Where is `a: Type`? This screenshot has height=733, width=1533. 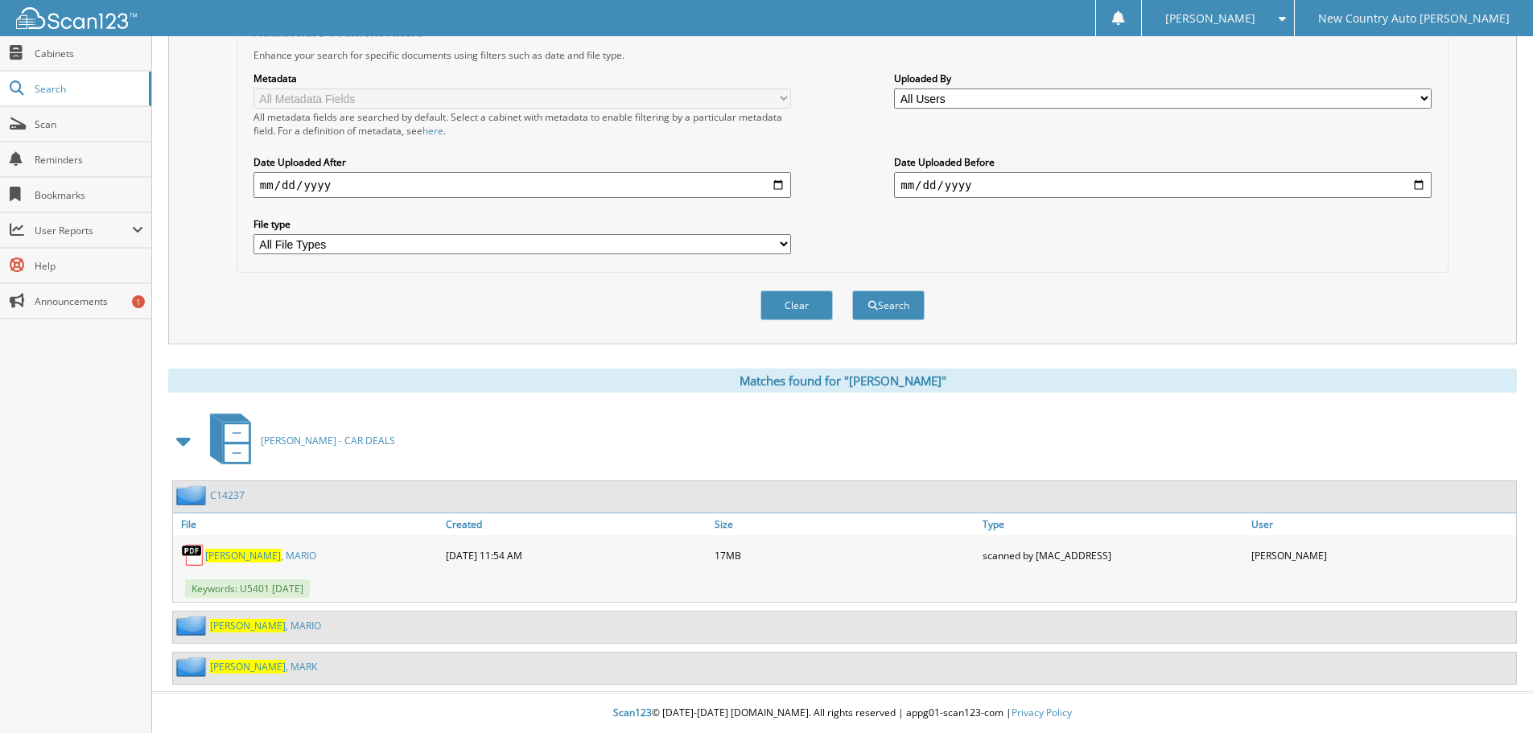
a: Type is located at coordinates (1113, 524).